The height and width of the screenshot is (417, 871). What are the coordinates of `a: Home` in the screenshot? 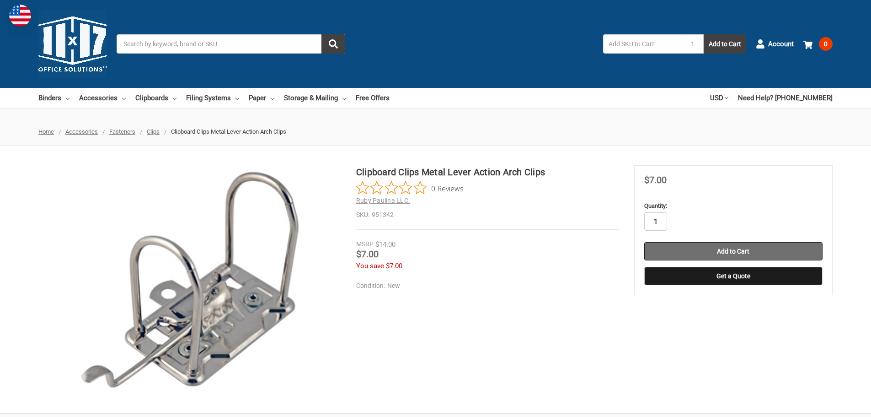 It's located at (46, 131).